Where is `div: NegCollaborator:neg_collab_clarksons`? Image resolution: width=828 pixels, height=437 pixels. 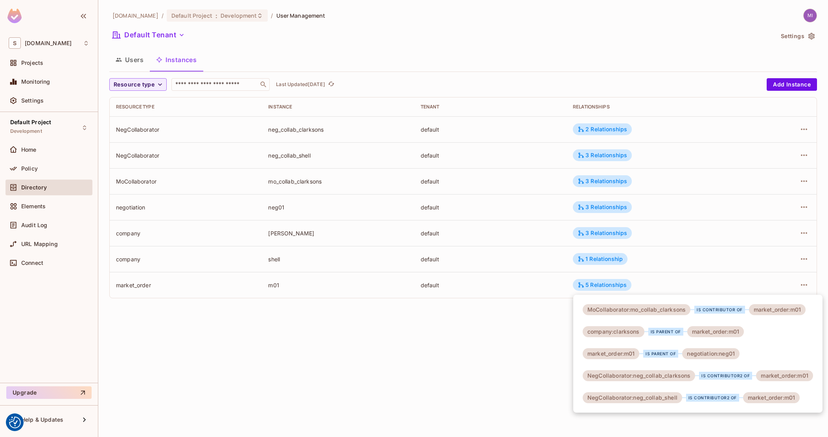 div: NegCollaborator:neg_collab_clarksons is located at coordinates (639, 376).